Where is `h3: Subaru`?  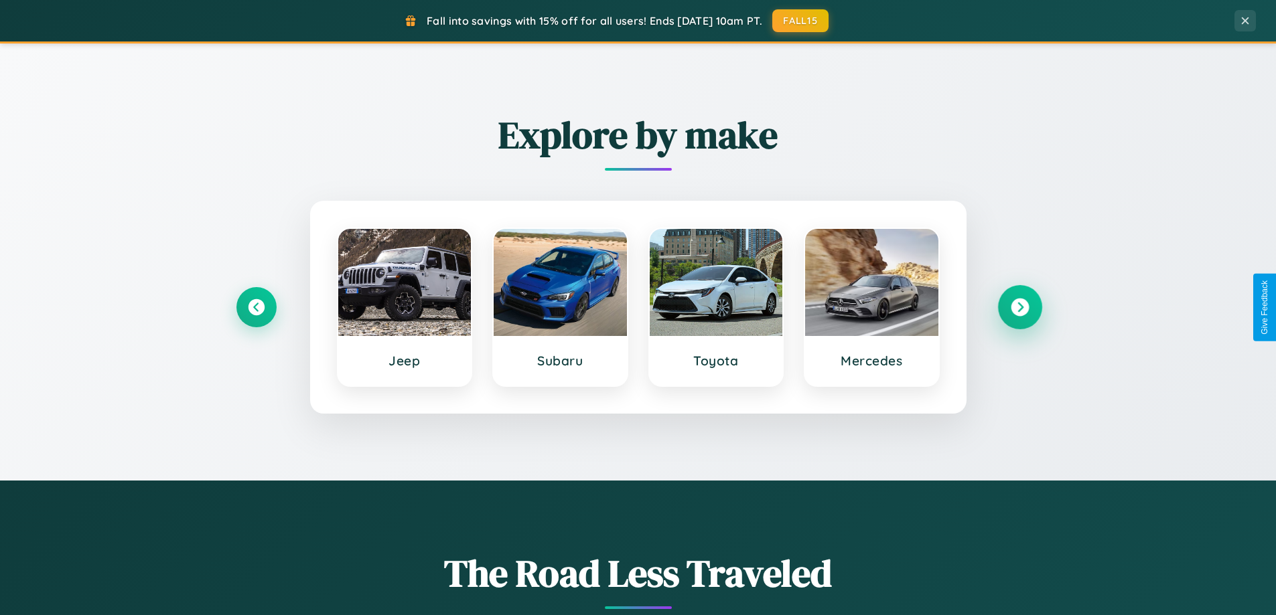 h3: Subaru is located at coordinates (560, 361).